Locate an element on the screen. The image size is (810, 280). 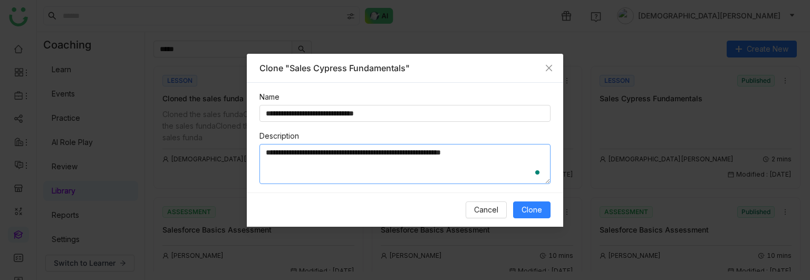
div: Description is located at coordinates (405, 136).